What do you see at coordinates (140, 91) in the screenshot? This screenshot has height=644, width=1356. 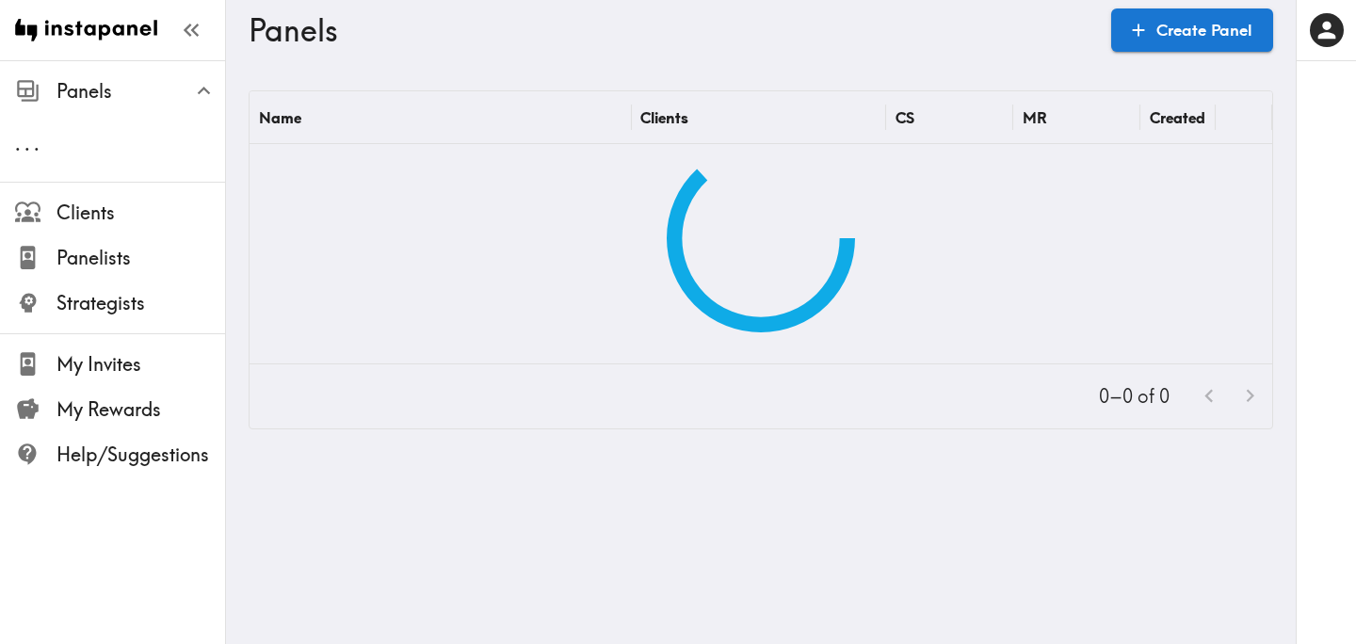 I see `span: Panels` at bounding box center [140, 91].